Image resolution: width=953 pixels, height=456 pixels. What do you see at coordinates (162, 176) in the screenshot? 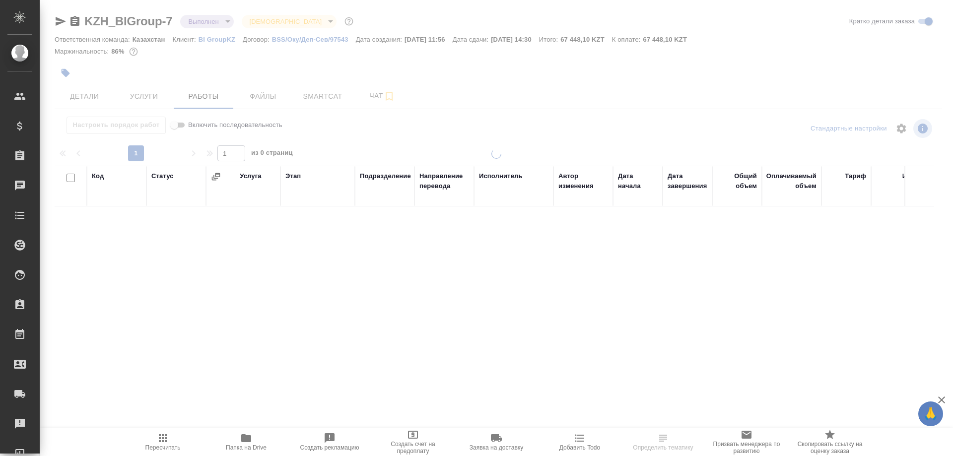
I see `div: Статус` at bounding box center [162, 176].